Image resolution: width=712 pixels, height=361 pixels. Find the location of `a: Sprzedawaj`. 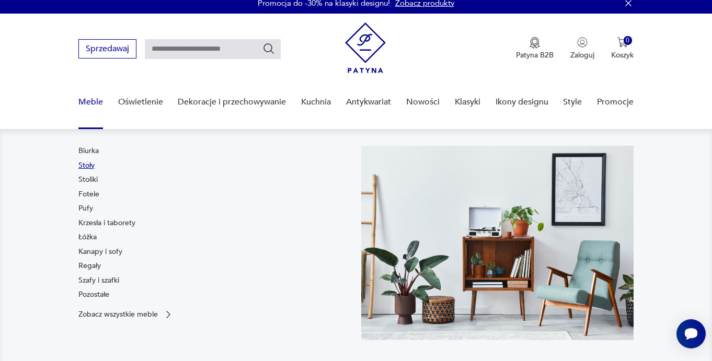

a: Sprzedawaj is located at coordinates (107, 50).